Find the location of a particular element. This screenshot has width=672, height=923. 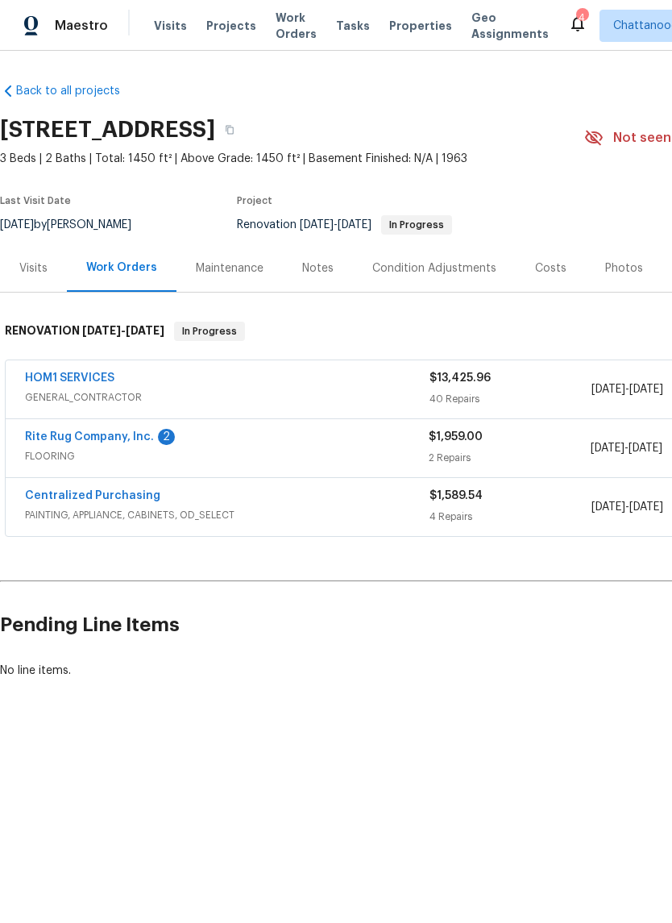

div: Costs is located at coordinates (550, 268).